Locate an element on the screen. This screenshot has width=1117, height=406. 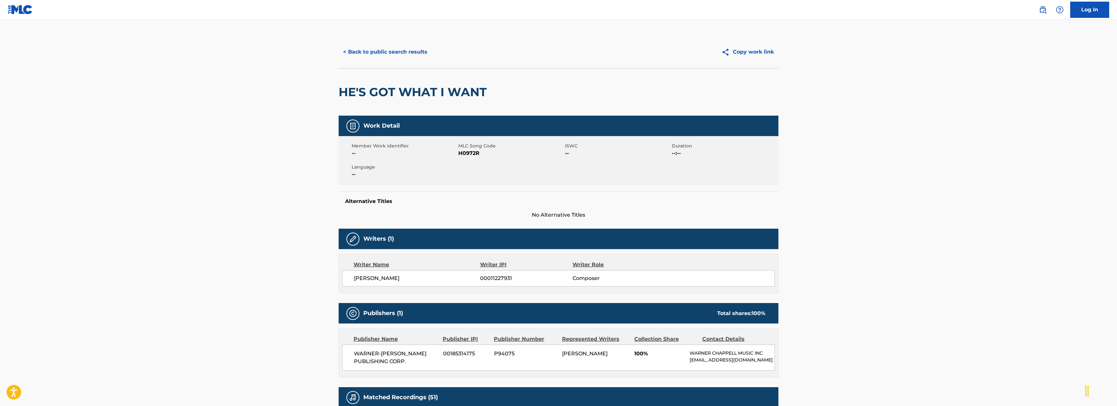
span: 100 % is located at coordinates (758, 313).